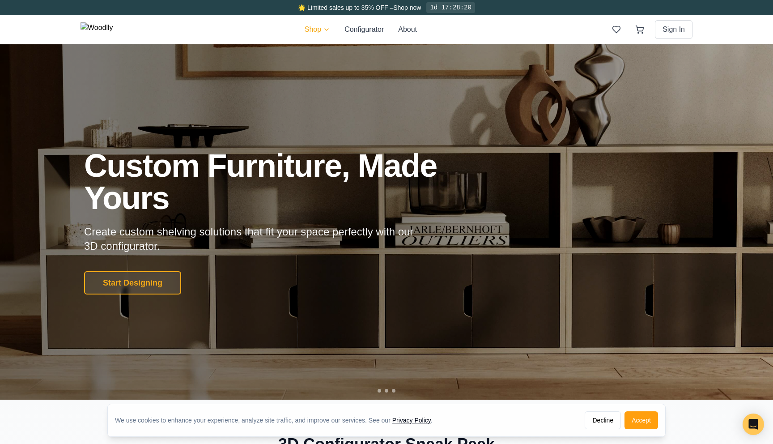 The image size is (773, 444). Describe the element at coordinates (674, 30) in the screenshot. I see `button: Sign In` at that location.